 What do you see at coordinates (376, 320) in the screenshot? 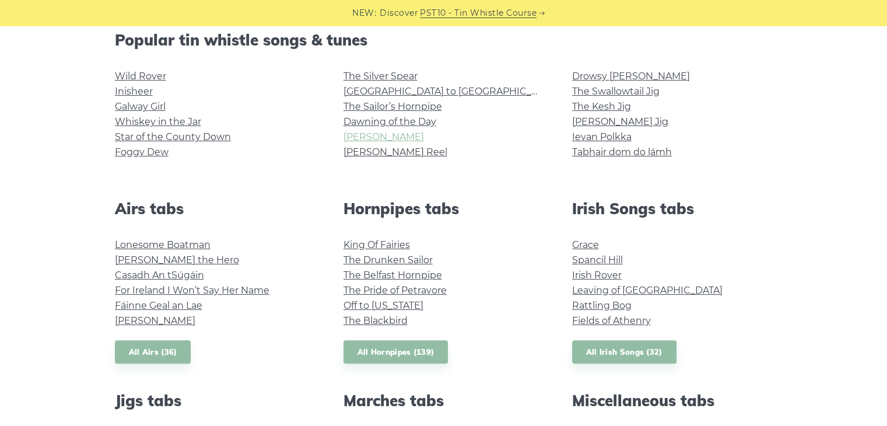
I see `a: The Blackbird` at bounding box center [376, 320].